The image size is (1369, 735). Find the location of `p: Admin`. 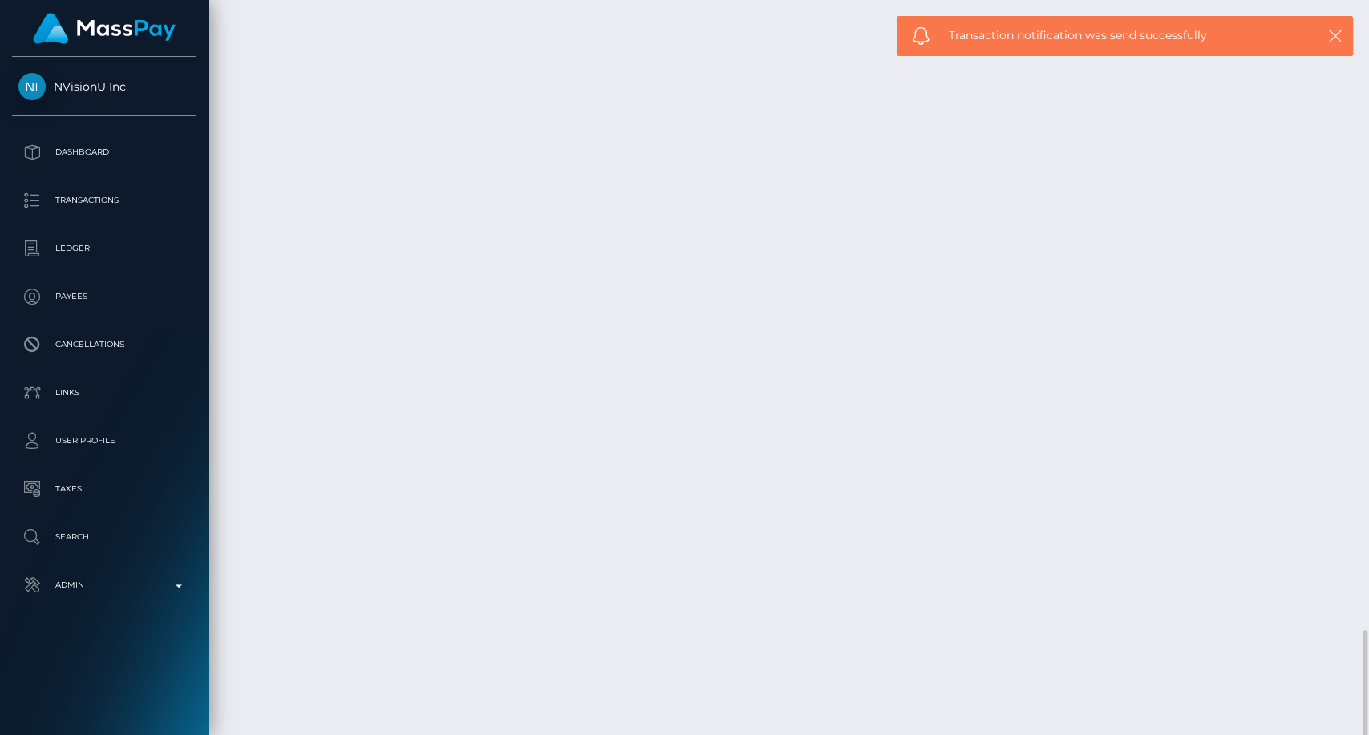

p: Admin is located at coordinates (104, 585).